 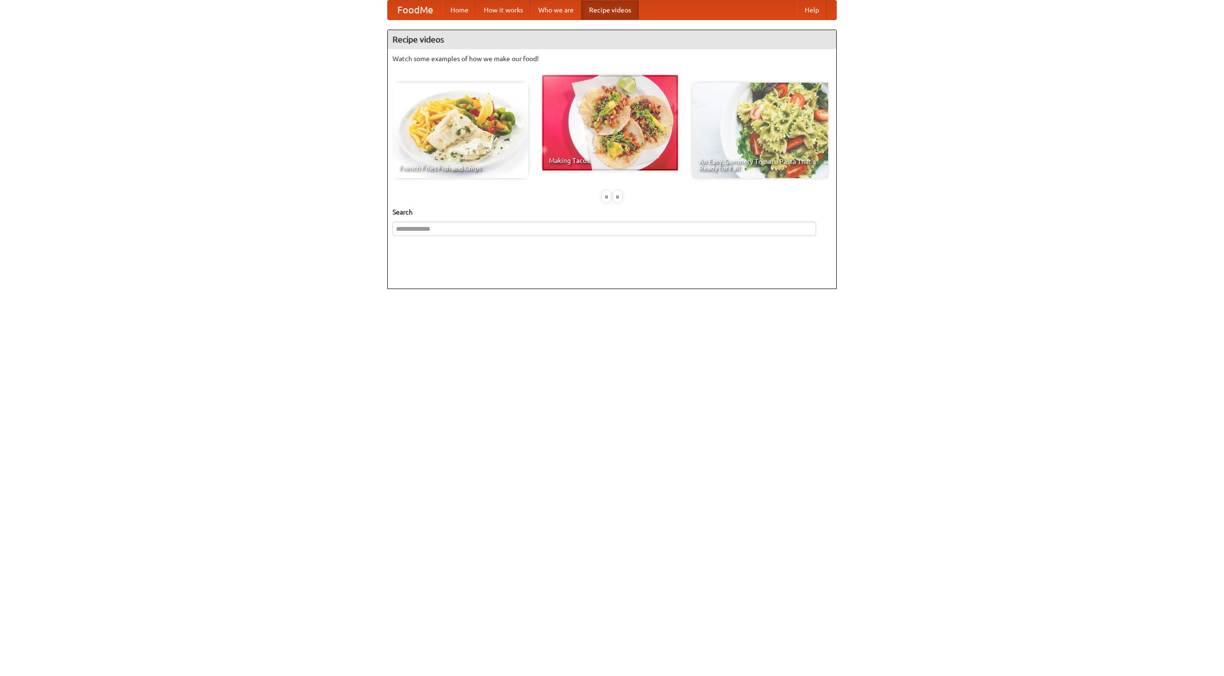 I want to click on span: French Fries Fish and Chips, so click(x=460, y=168).